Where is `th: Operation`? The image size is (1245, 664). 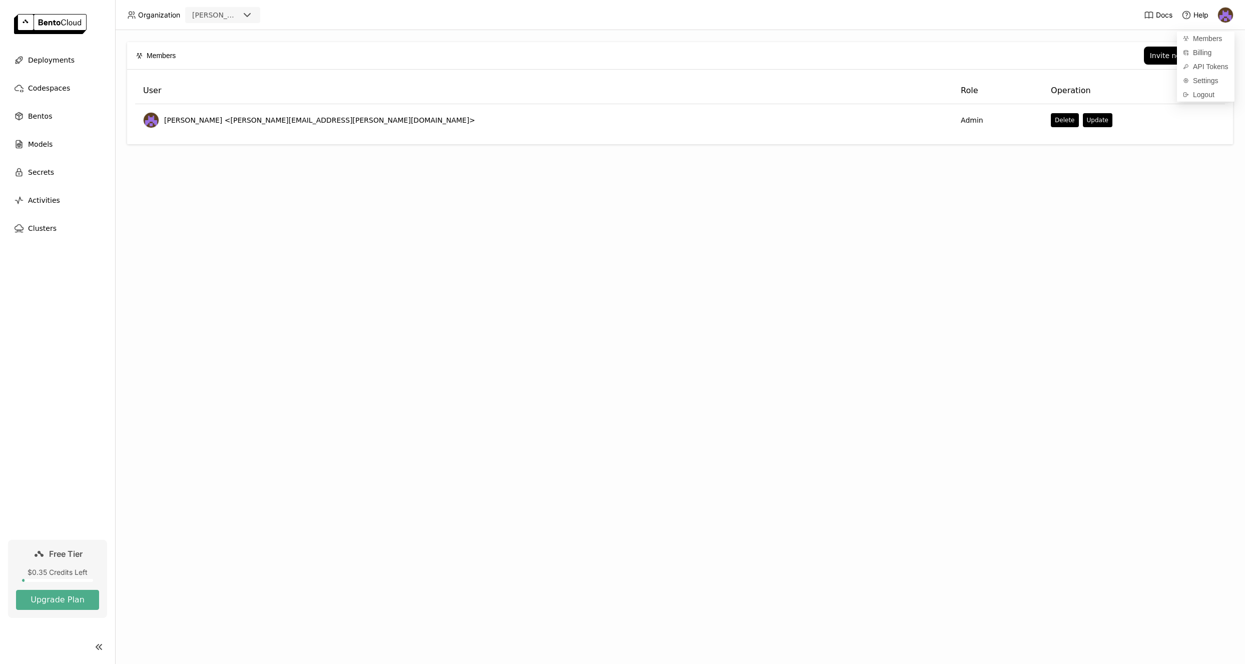 th: Operation is located at coordinates (1134, 91).